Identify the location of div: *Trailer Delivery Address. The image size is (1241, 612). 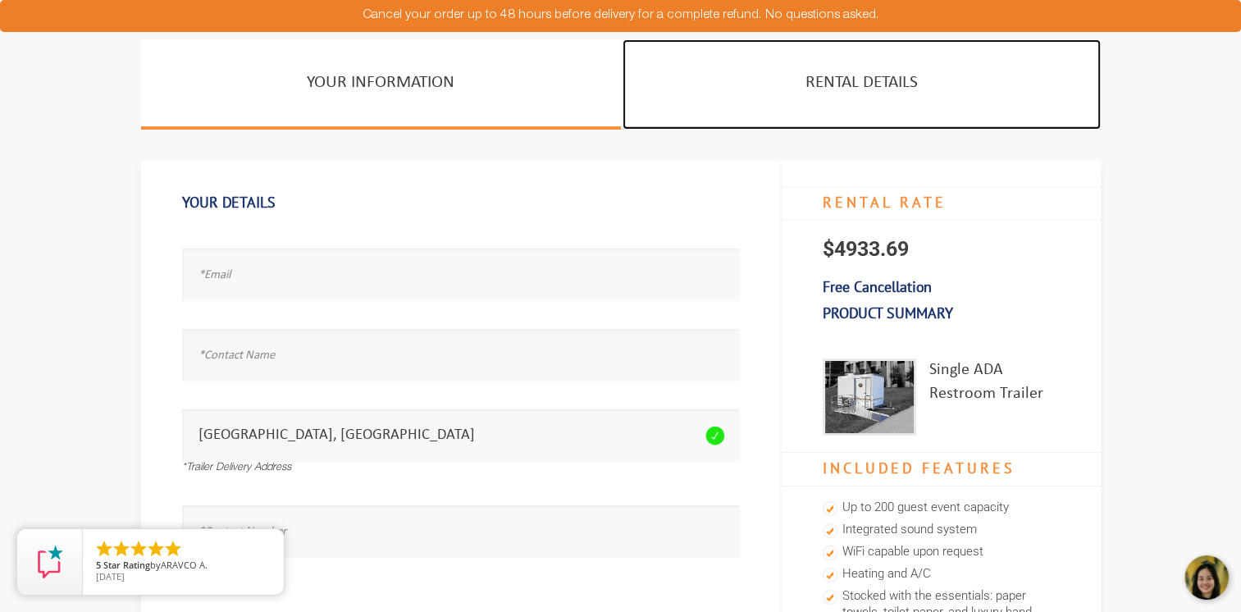
(460, 468).